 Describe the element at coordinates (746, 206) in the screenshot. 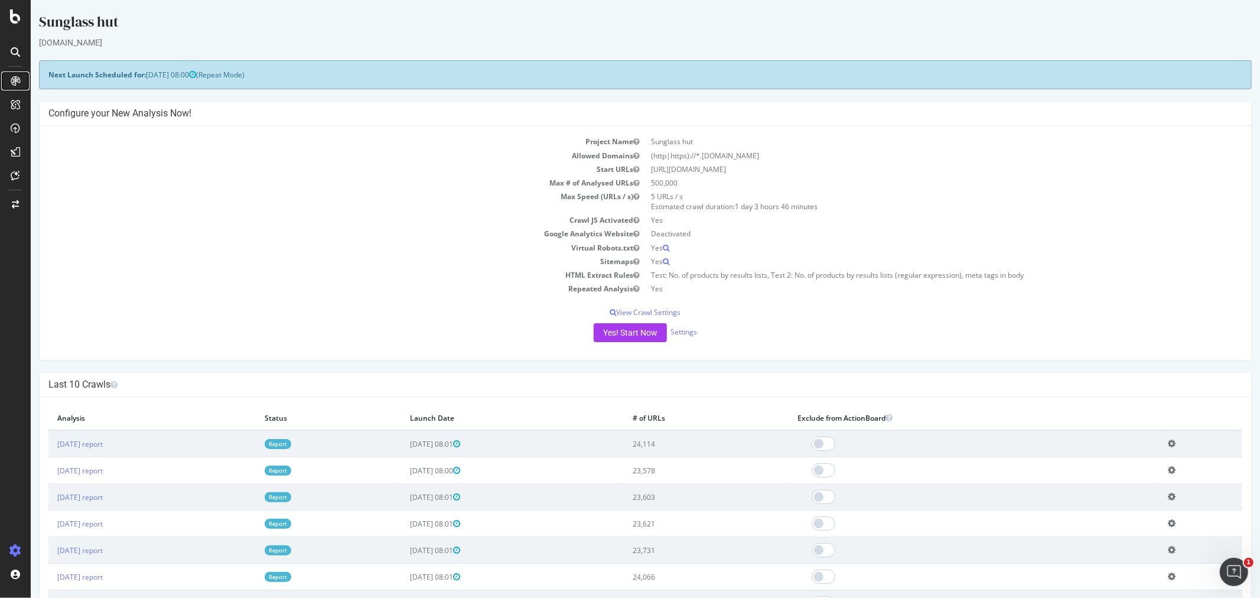

I see `span: 1 day 3 hours 46 minutes` at that location.